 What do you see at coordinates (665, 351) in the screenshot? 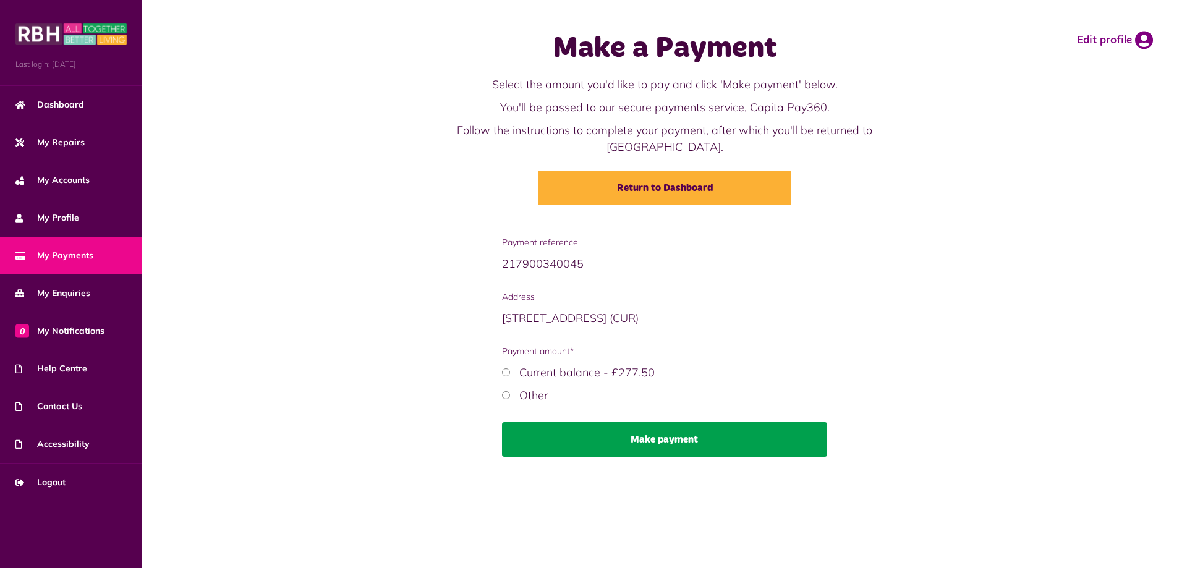
I see `span: Payment amount*` at bounding box center [665, 351].